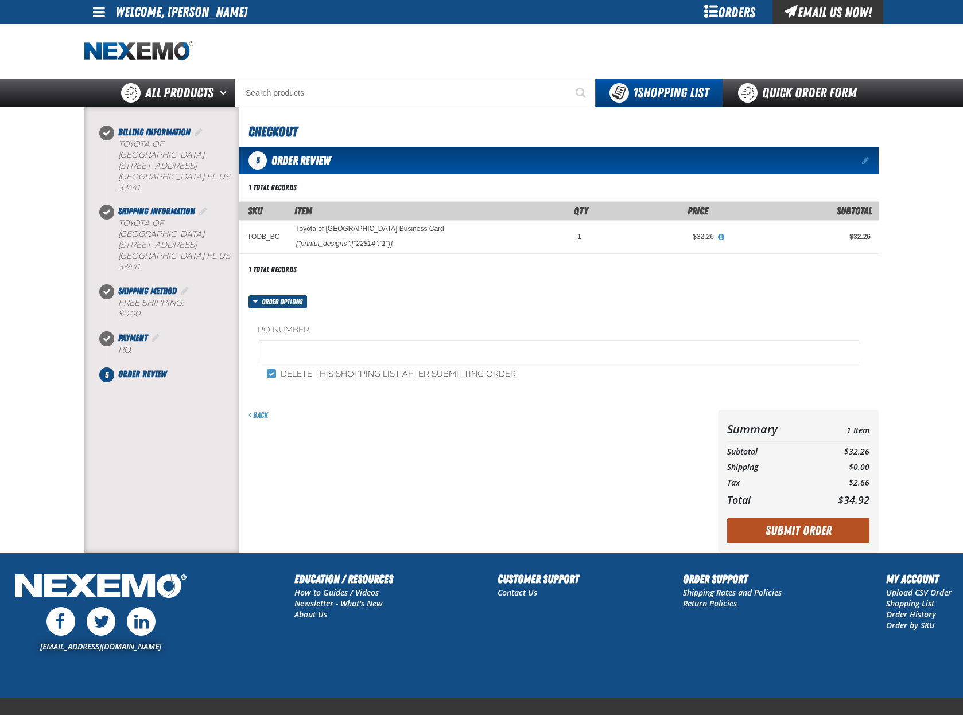 This screenshot has width=963, height=728. I want to click on span: Shipping Information, so click(157, 211).